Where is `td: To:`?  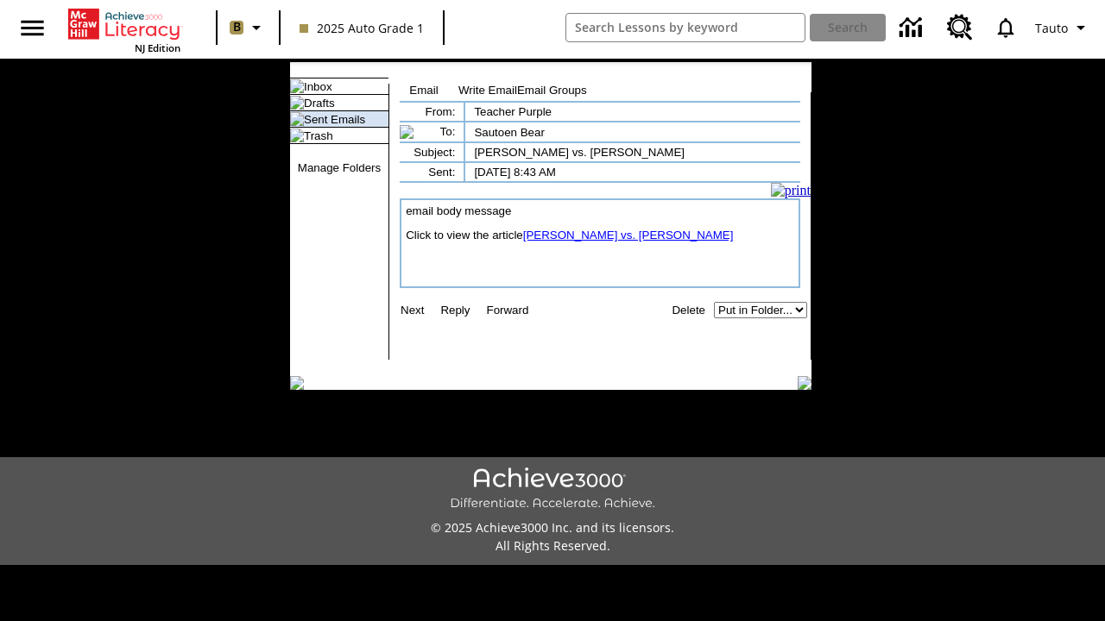
td: To: is located at coordinates (434, 132).